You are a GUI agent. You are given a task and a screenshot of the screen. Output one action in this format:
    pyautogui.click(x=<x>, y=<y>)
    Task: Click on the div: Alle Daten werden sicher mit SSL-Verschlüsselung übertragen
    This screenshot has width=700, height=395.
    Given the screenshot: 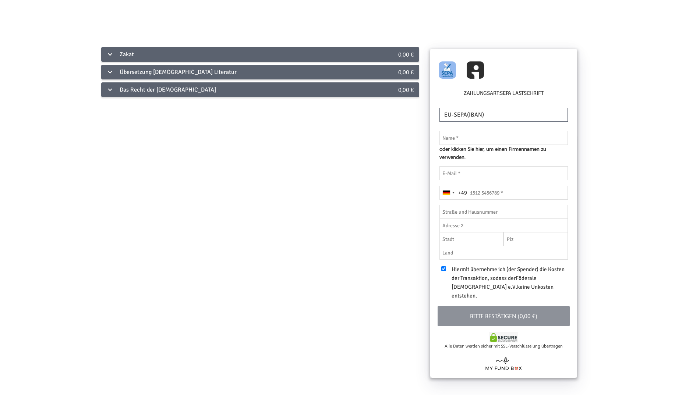 What is the action you would take?
    pyautogui.click(x=503, y=346)
    